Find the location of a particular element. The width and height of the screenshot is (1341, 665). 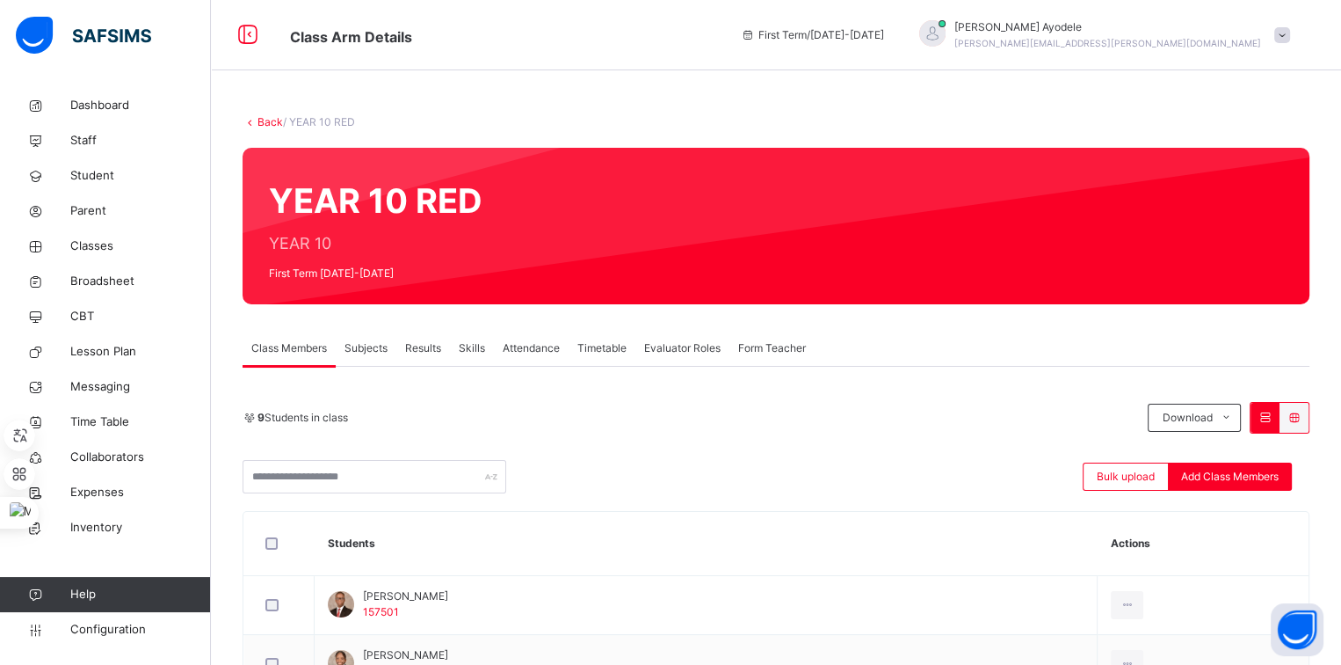

span: Form Teacher is located at coordinates (772, 348).